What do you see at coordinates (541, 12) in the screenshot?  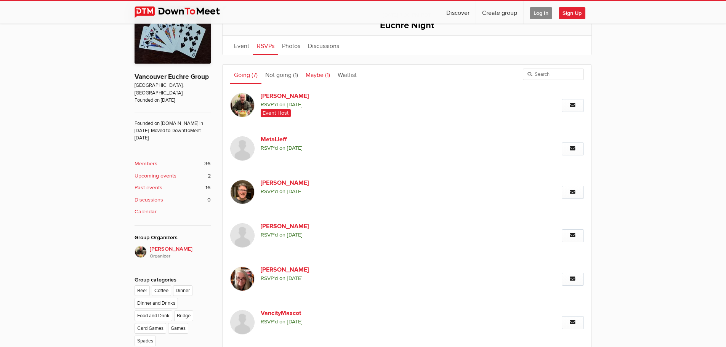 I see `a: Log In` at bounding box center [541, 12].